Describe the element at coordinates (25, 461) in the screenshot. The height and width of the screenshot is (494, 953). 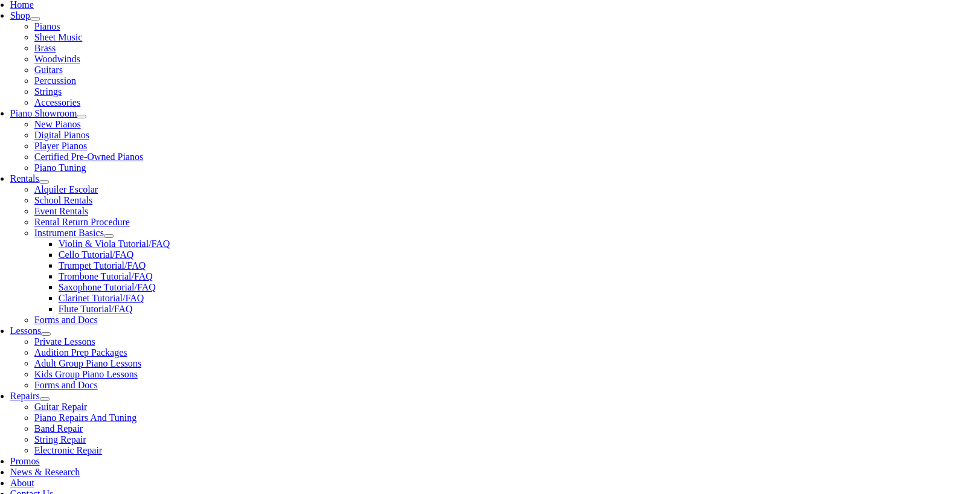
I see `span: Promos` at that location.